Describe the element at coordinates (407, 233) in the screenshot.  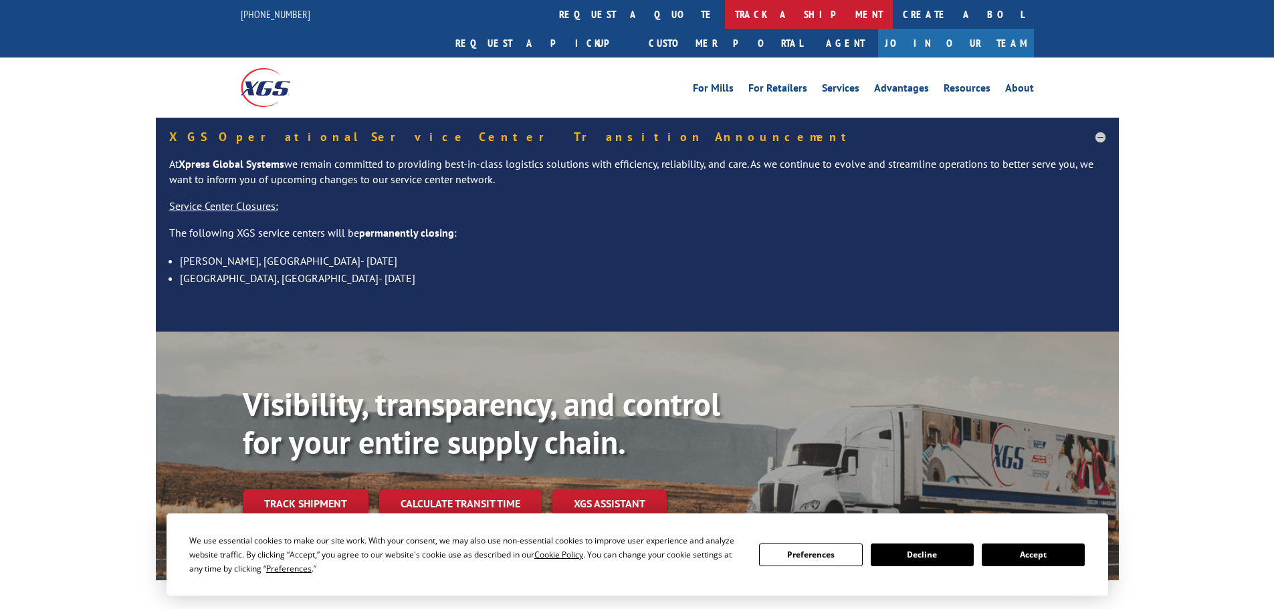
I see `strong: permanently closing` at that location.